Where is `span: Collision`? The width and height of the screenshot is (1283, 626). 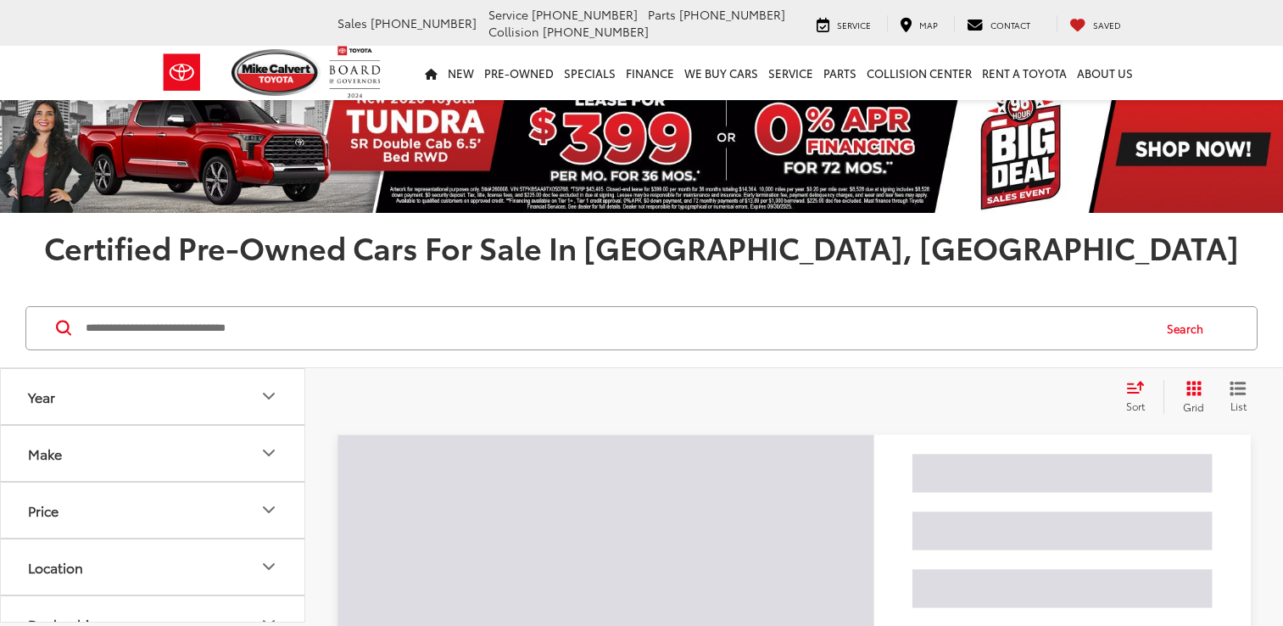 span: Collision is located at coordinates (514, 31).